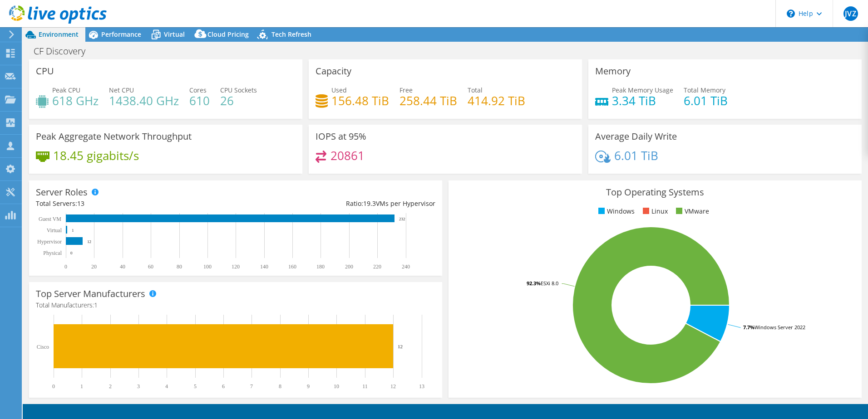 This screenshot has width=868, height=419. What do you see at coordinates (50, 219) in the screenshot?
I see `text: Guest VM` at bounding box center [50, 219].